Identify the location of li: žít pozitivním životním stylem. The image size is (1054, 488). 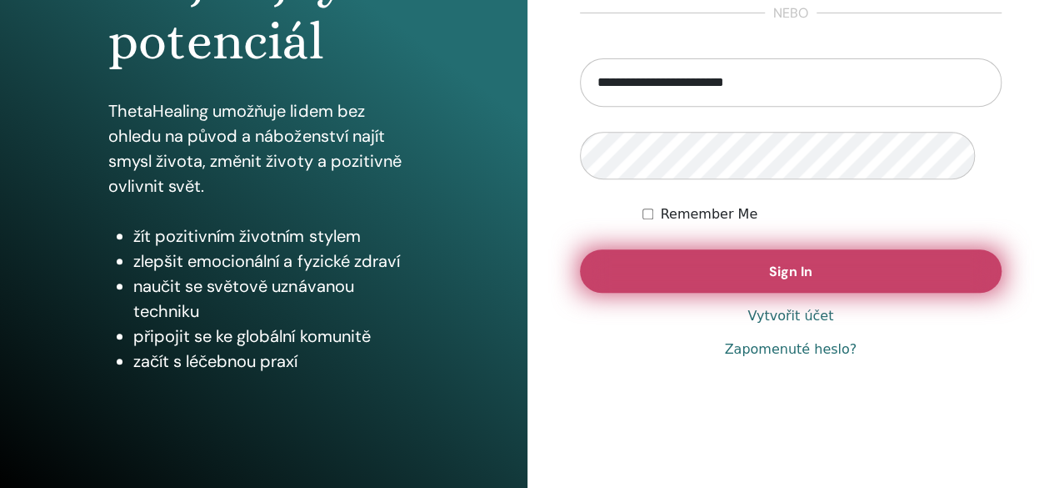
(276, 236).